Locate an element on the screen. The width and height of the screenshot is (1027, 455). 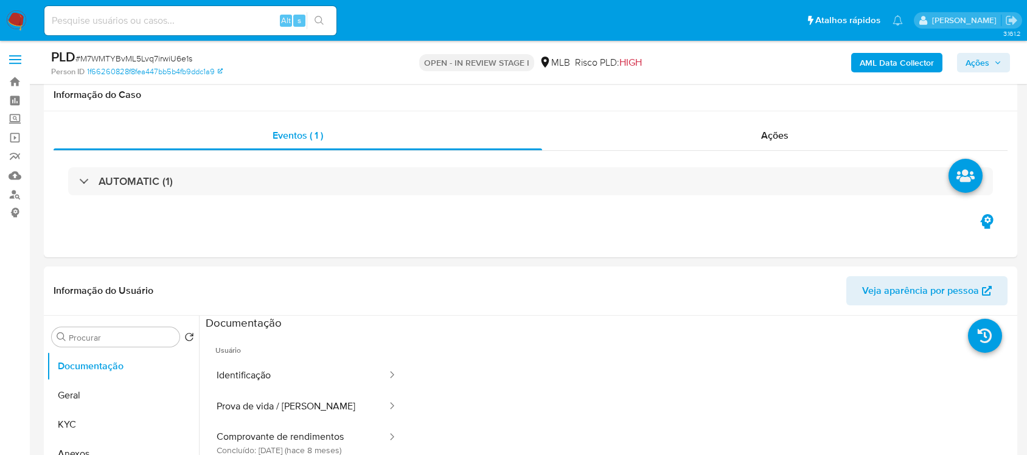
span: s is located at coordinates (299, 20).